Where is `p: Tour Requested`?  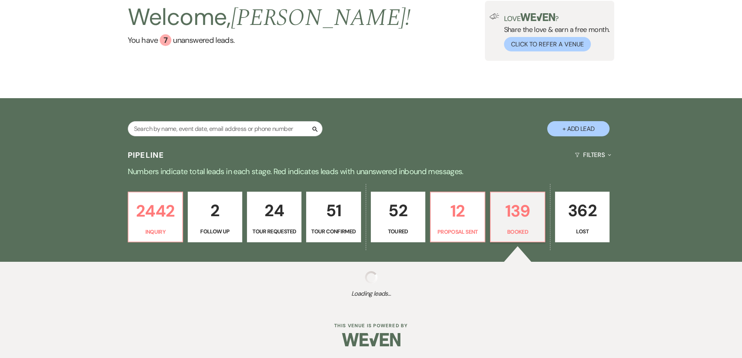
p: Tour Requested is located at coordinates (274, 231).